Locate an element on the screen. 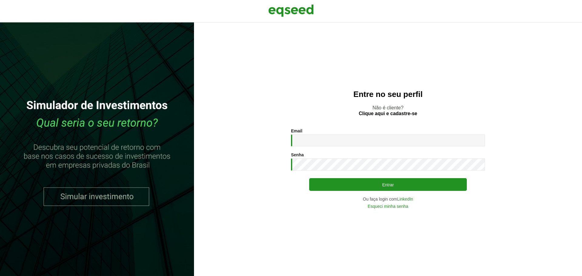  a: Clique aqui e cadastre-se is located at coordinates (388, 114).